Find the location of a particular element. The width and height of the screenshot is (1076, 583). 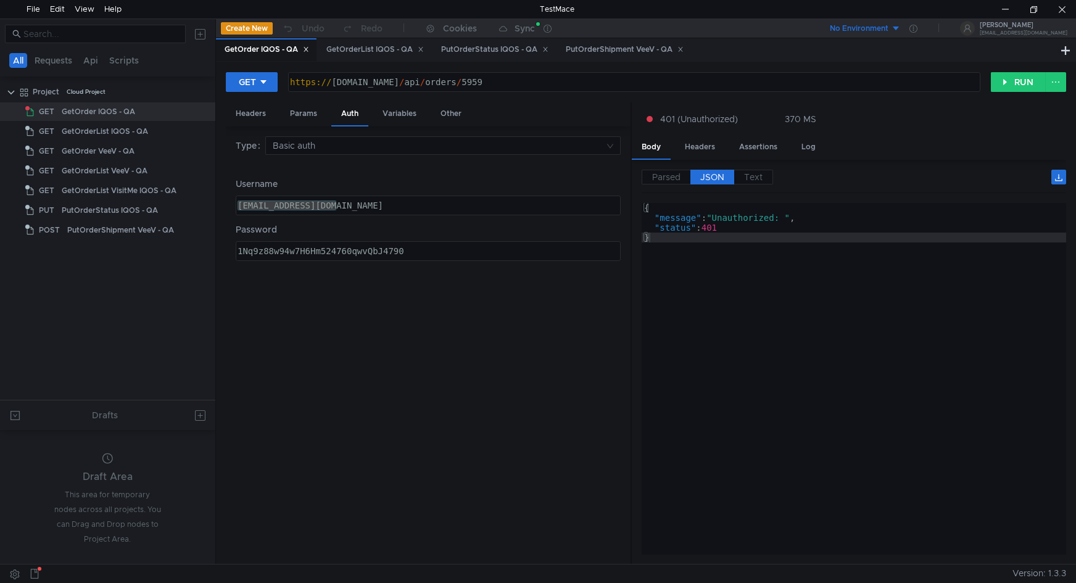

label: Username is located at coordinates (428, 184).